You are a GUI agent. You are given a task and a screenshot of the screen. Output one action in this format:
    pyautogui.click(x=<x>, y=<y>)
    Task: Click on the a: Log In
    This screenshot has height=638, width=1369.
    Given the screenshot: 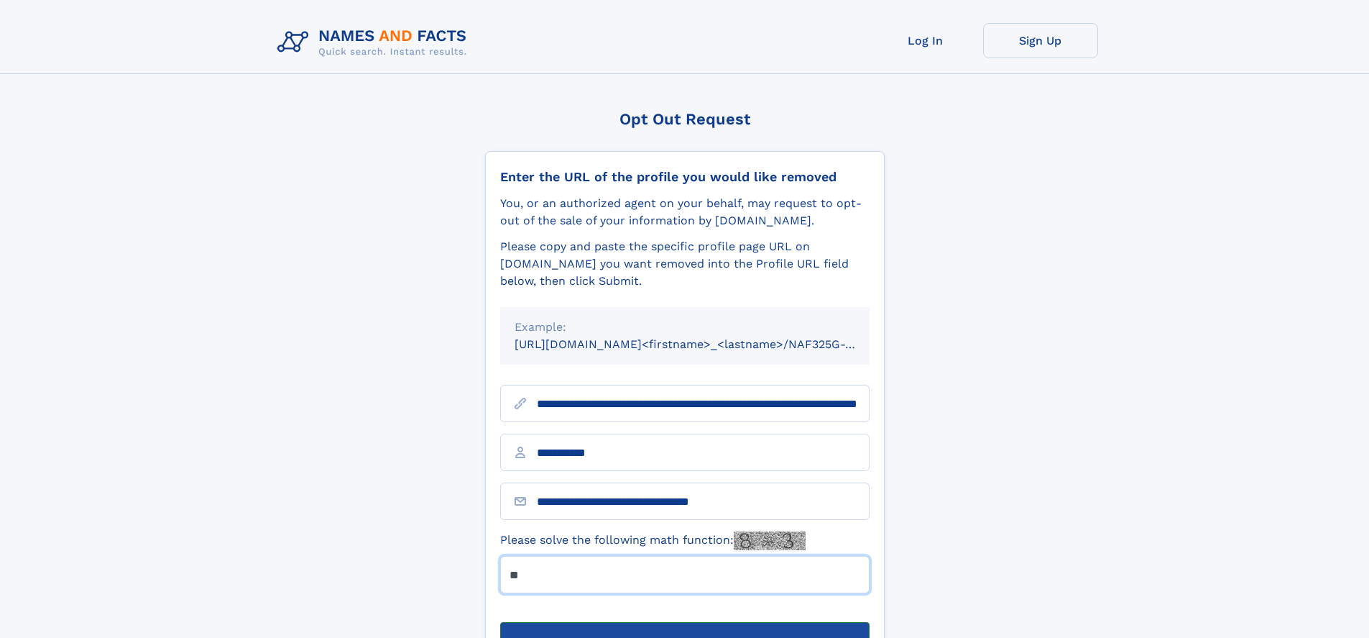 What is the action you would take?
    pyautogui.click(x=926, y=40)
    